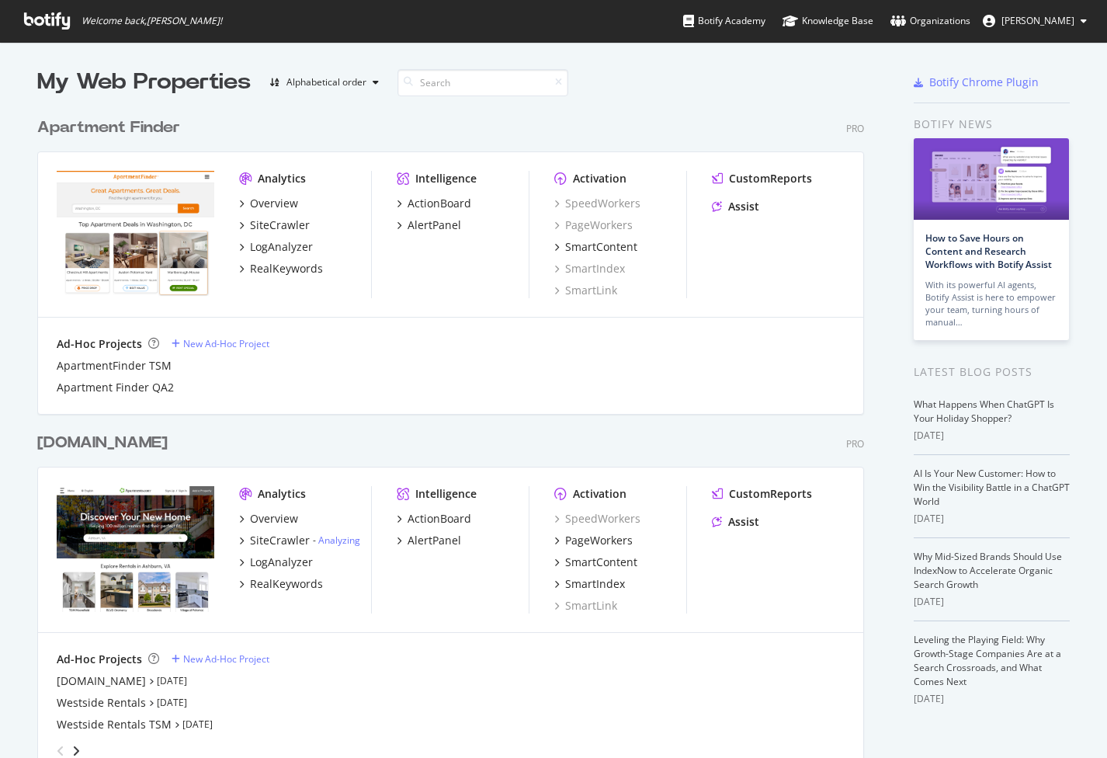  What do you see at coordinates (109, 127) in the screenshot?
I see `div: Apartment Finder` at bounding box center [109, 127].